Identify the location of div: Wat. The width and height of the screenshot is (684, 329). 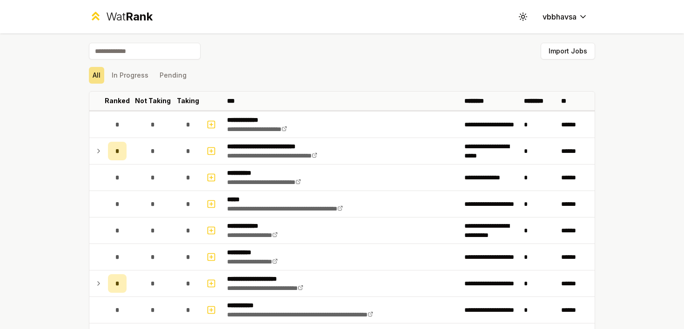
(129, 17).